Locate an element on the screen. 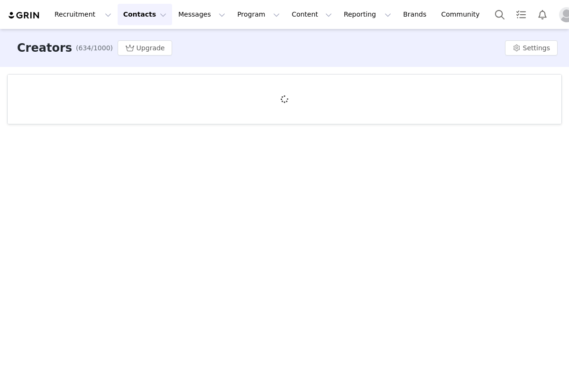 This screenshot has width=569, height=384. button: Contacts is located at coordinates (145, 14).